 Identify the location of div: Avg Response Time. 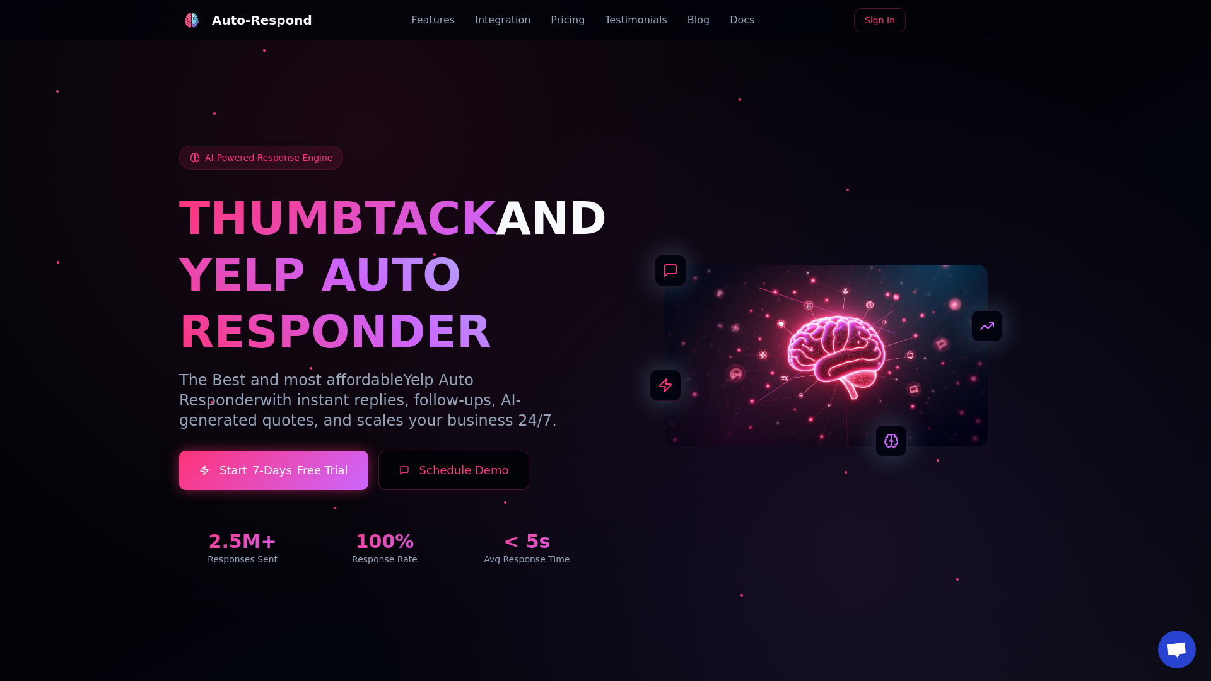
(527, 560).